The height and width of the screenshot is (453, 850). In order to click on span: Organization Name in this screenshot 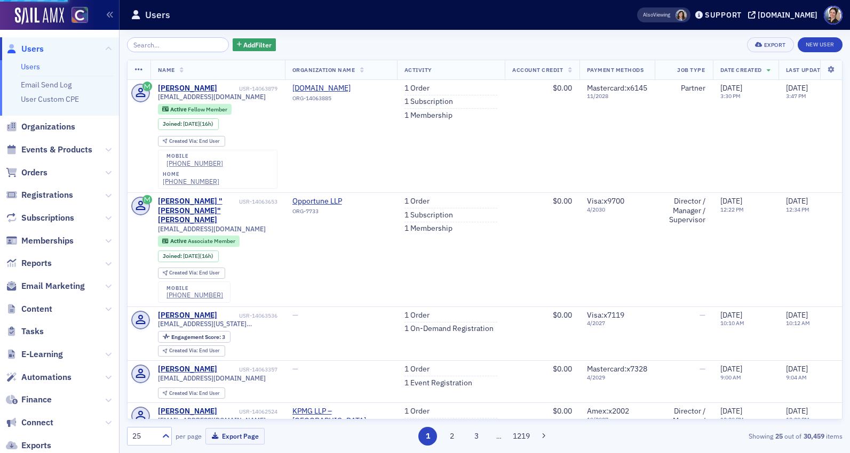, I will do `click(324, 70)`.